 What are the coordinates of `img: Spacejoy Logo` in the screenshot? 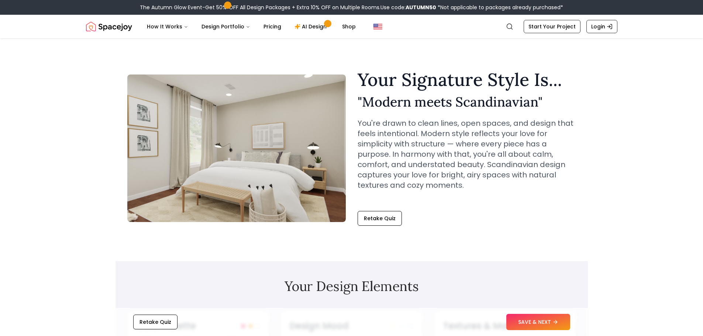 It's located at (109, 27).